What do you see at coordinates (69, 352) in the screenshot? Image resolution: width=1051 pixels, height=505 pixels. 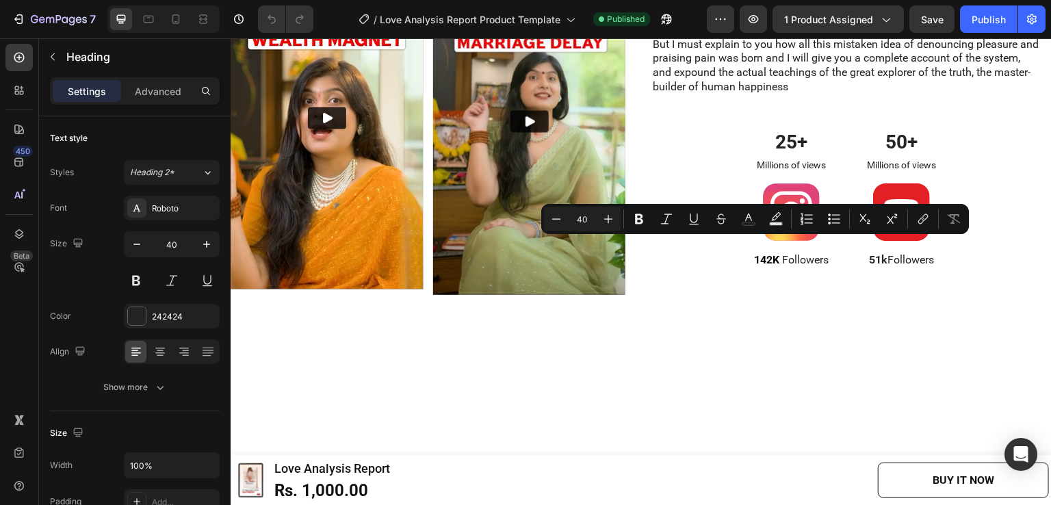 I see `div: Align` at bounding box center [69, 352].